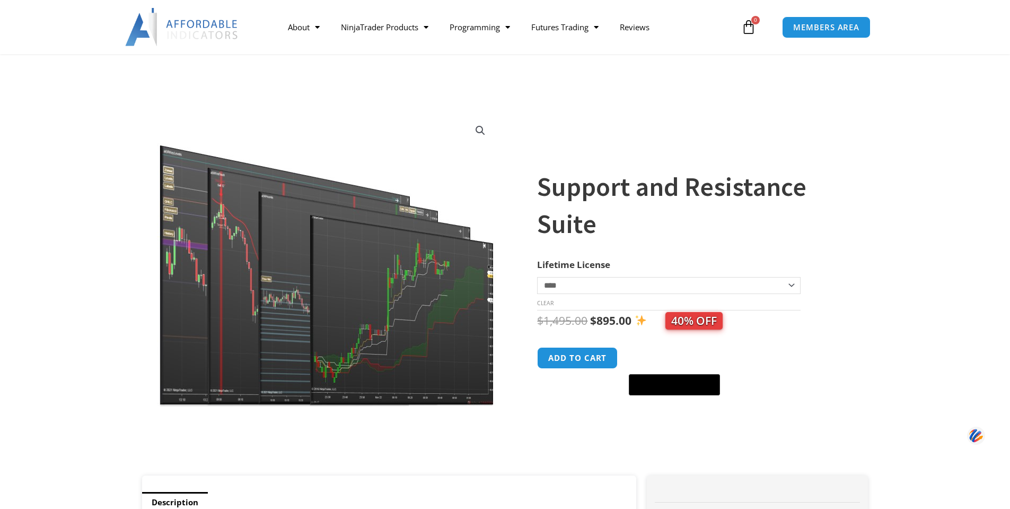 Image resolution: width=1010 pixels, height=509 pixels. What do you see at coordinates (577, 357) in the screenshot?
I see `button: Add to cart` at bounding box center [577, 357].